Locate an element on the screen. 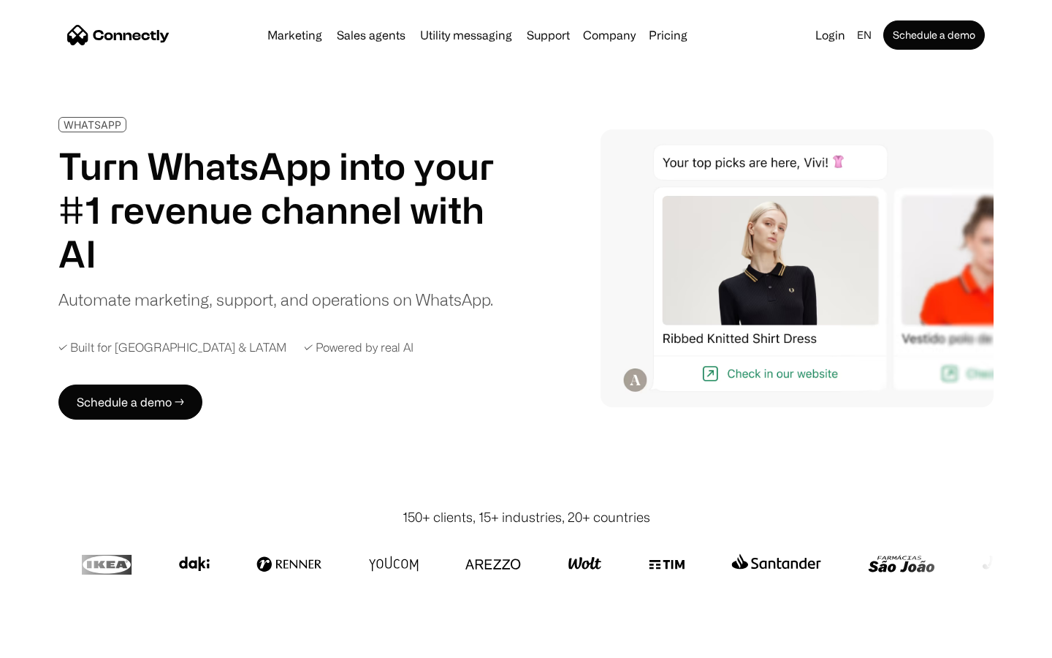 The width and height of the screenshot is (1052, 658). aside: Language selected: English is located at coordinates (51, 642).